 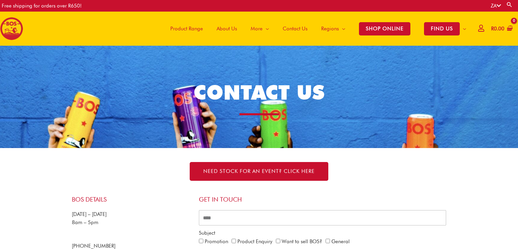 What do you see at coordinates (255, 241) in the screenshot?
I see `label: Product Enquiry` at bounding box center [255, 241].